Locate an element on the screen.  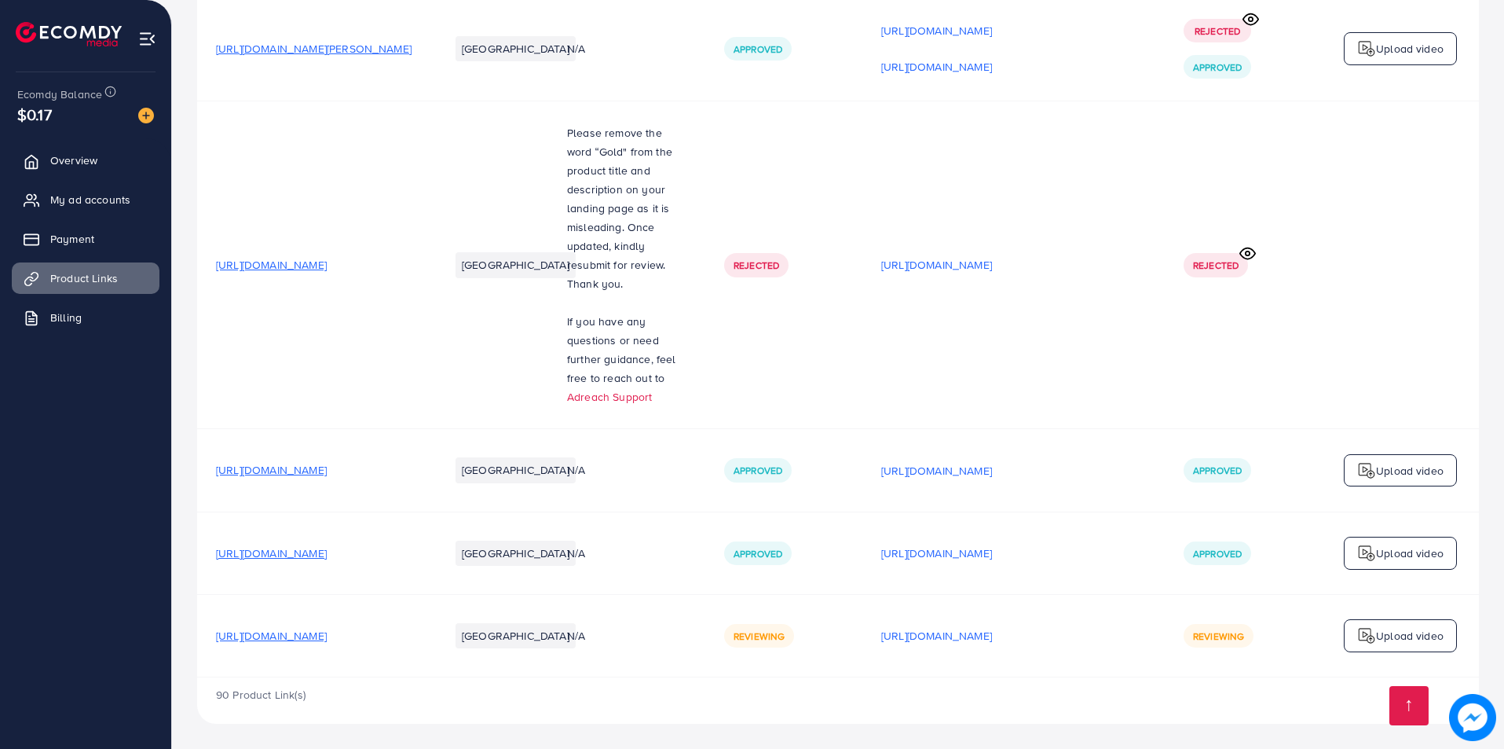
a: Product Links is located at coordinates (86, 278).